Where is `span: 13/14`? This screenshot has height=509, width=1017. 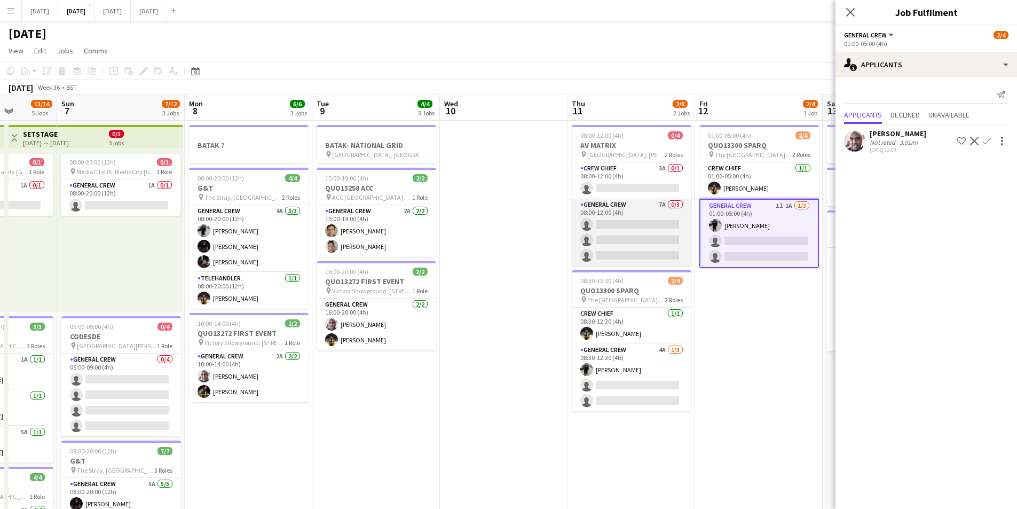 span: 13/14 is located at coordinates (42, 104).